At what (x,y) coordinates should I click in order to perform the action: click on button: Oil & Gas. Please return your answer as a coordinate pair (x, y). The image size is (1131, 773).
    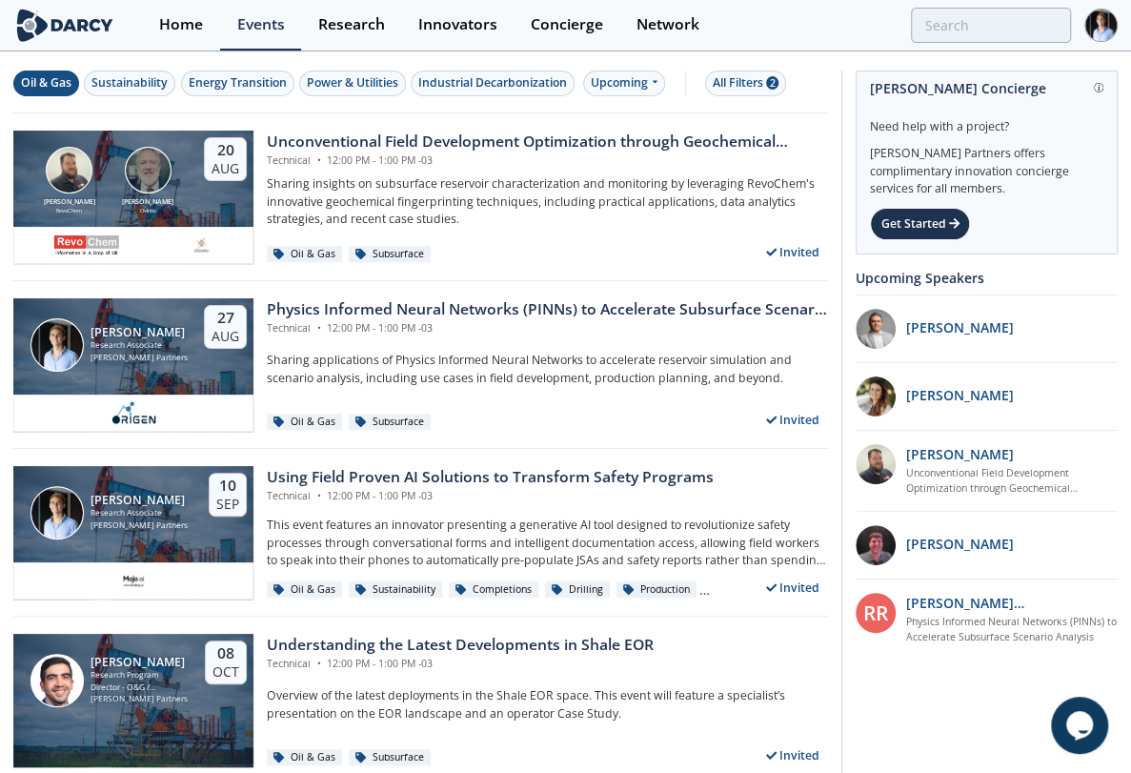
    Looking at the image, I should click on (46, 83).